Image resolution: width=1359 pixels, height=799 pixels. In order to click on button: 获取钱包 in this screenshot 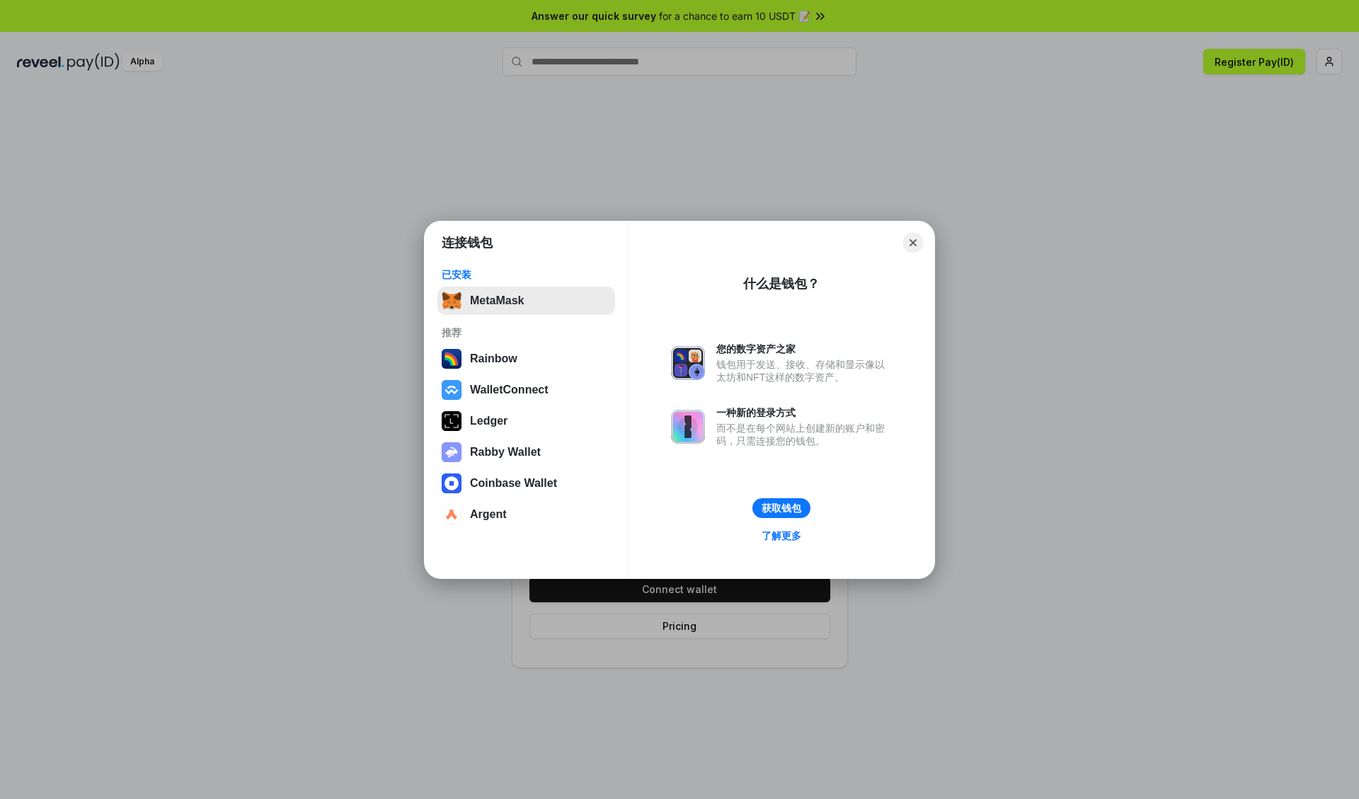, I will do `click(781, 508)`.